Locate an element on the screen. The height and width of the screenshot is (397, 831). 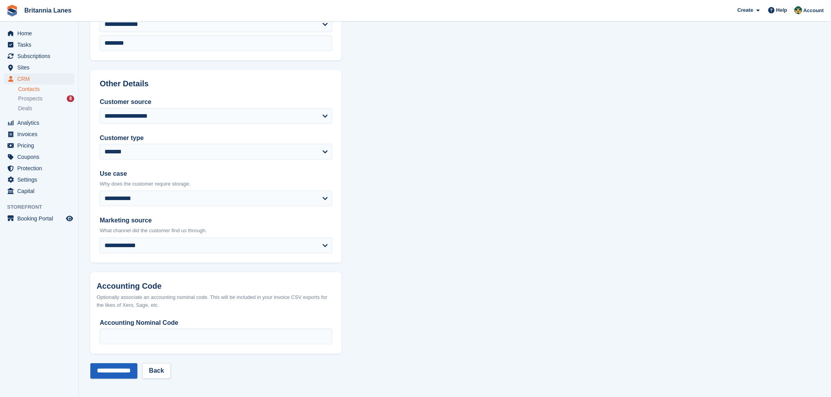
span: Home is located at coordinates (41, 33).